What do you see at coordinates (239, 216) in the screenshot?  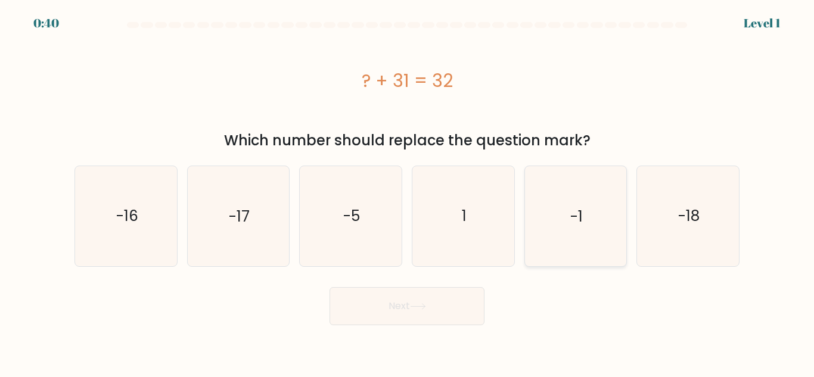 I see `text: -17` at bounding box center [239, 216].